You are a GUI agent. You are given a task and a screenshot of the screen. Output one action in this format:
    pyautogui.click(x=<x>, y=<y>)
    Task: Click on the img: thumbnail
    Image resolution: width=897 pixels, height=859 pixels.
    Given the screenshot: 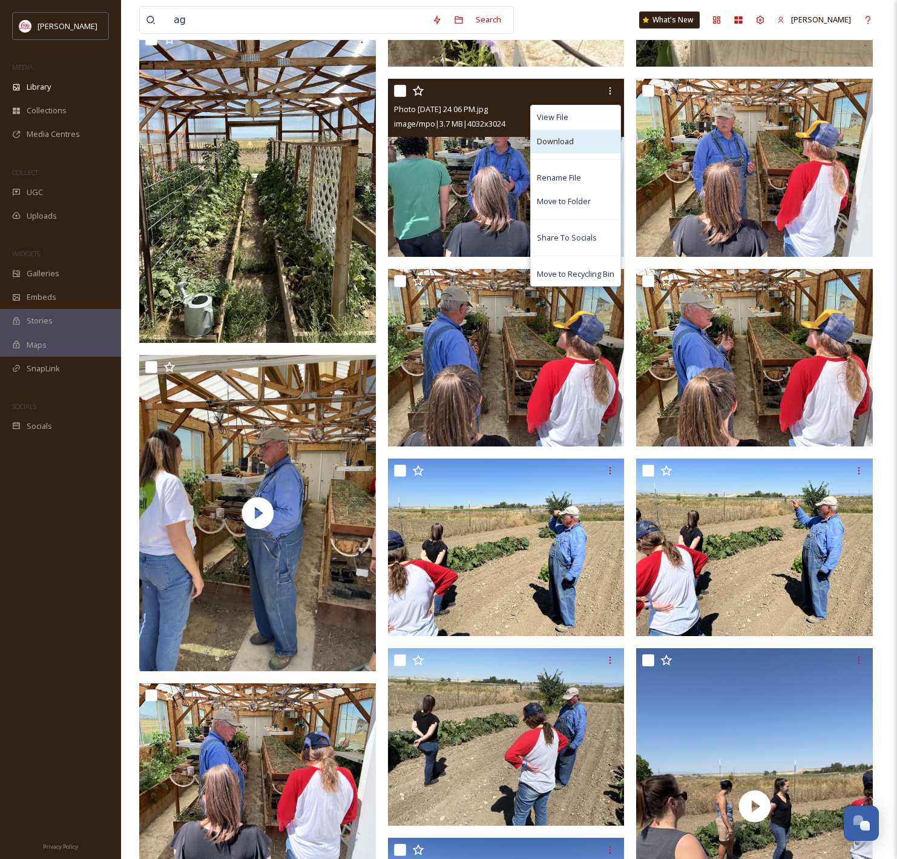 What is the action you would take?
    pyautogui.click(x=257, y=512)
    